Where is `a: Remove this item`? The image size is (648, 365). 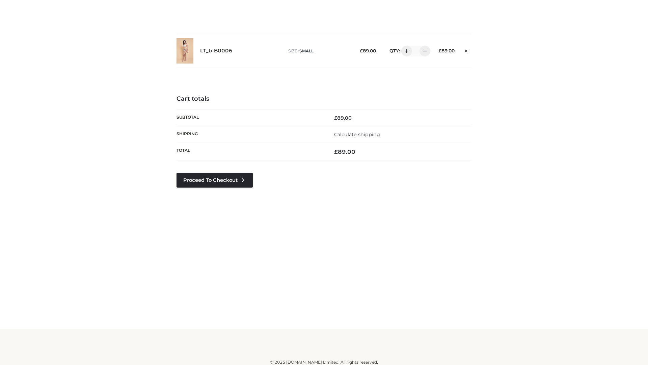
a: Remove this item is located at coordinates (467, 50).